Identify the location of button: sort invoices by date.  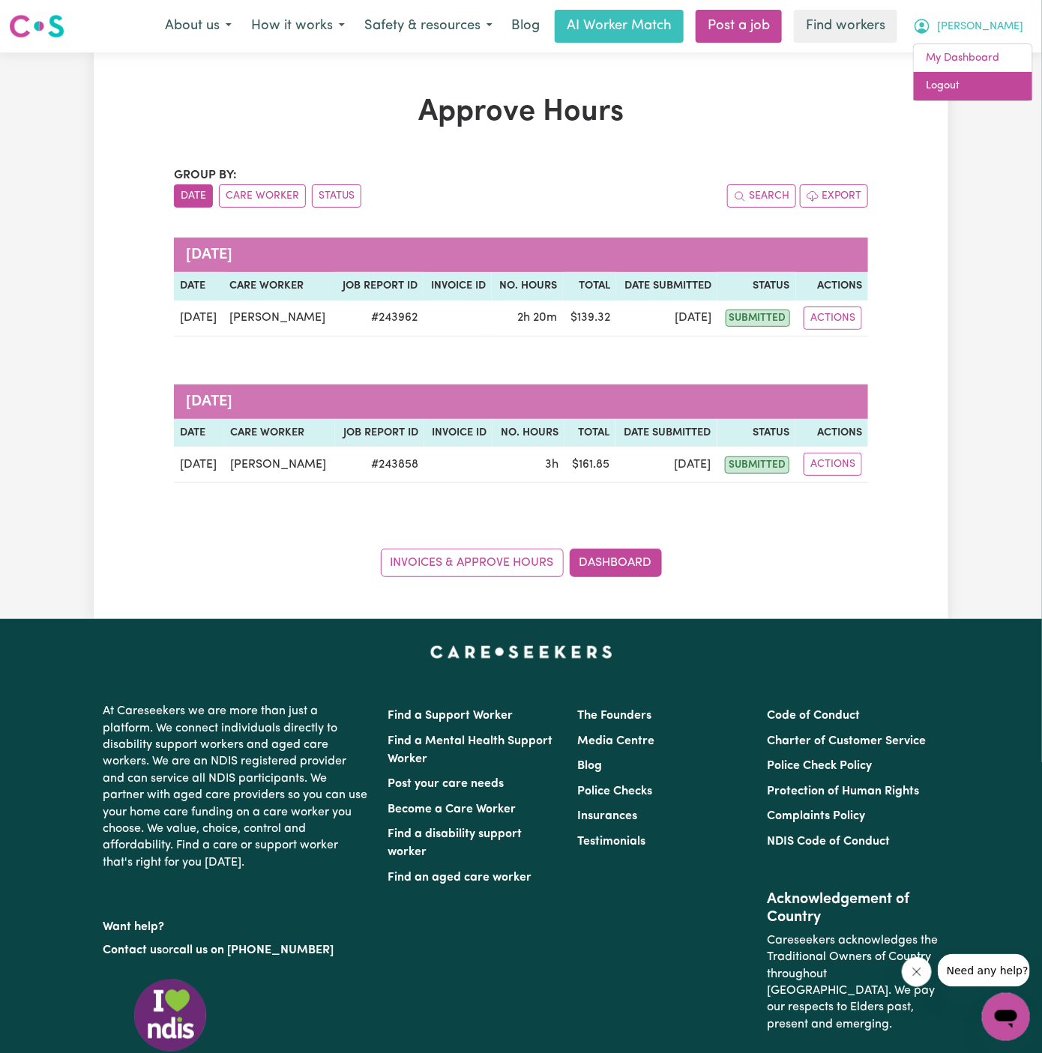
(193, 196).